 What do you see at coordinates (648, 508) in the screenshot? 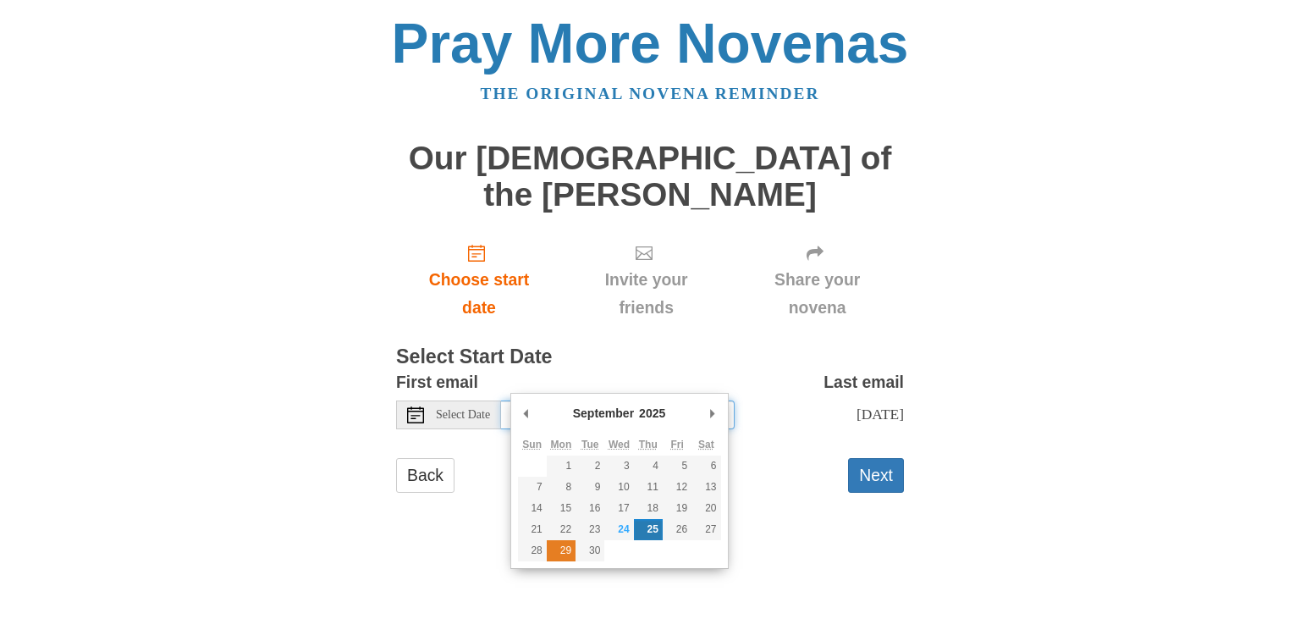
I see `button: 18` at bounding box center [648, 508].